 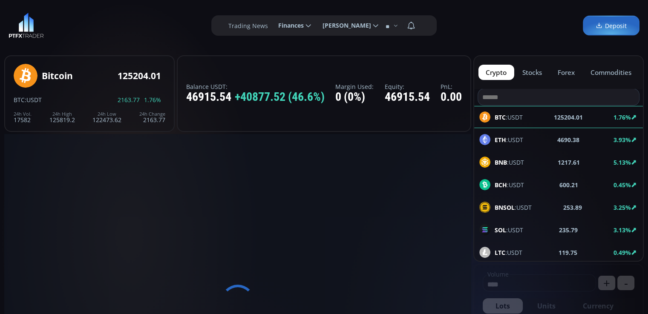 What do you see at coordinates (354, 86) in the screenshot?
I see `label: Margin Used:` at bounding box center [354, 86].